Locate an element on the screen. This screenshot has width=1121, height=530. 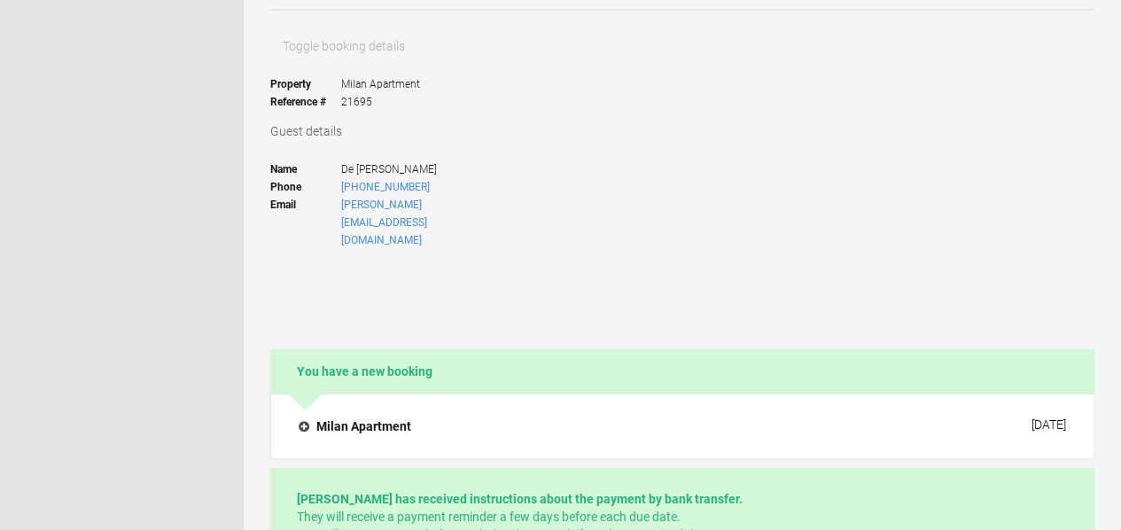
span: Milan Apartment is located at coordinates (380, 84).